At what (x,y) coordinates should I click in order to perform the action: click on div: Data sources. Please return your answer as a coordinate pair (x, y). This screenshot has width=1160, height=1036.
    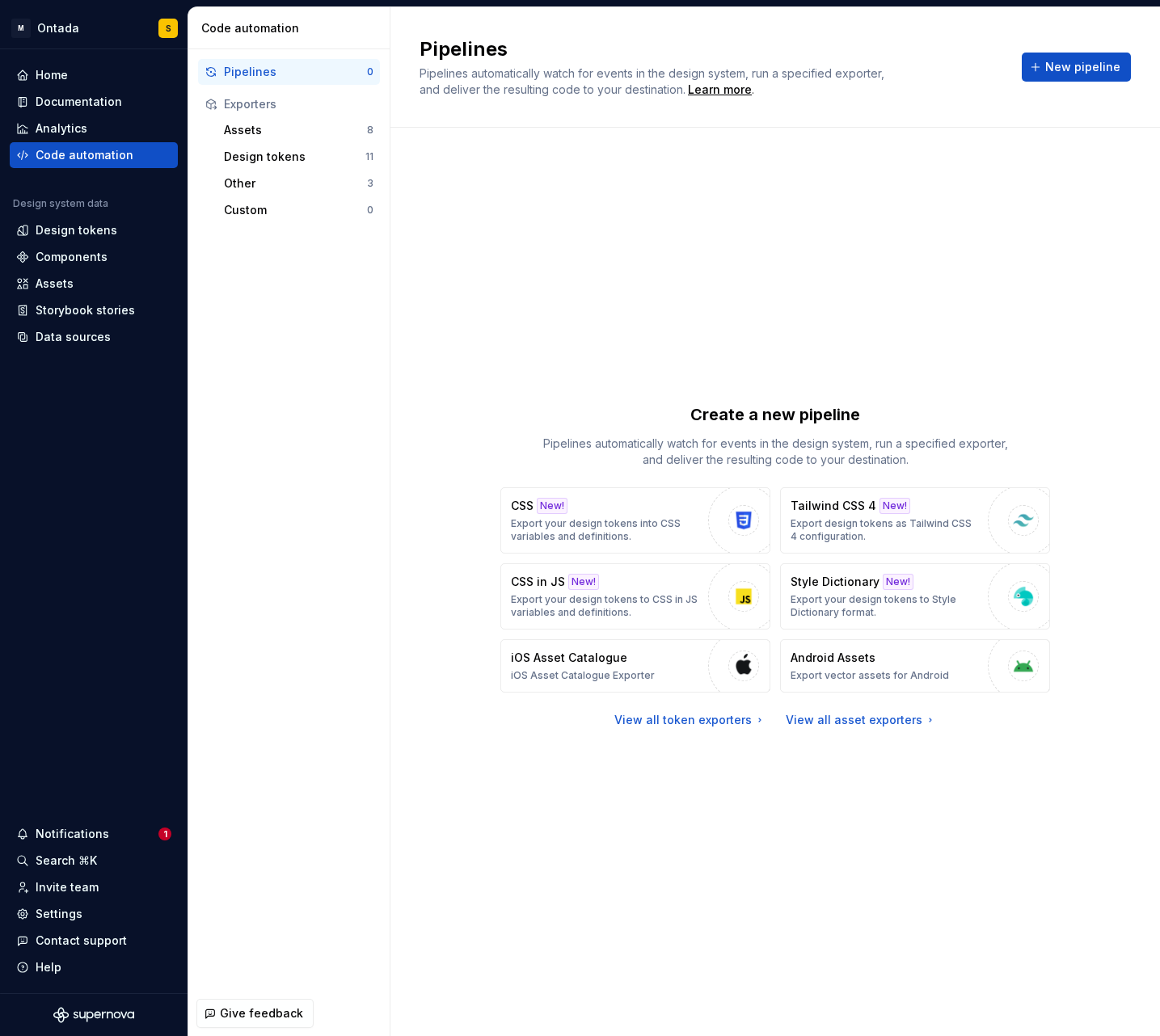
    Looking at the image, I should click on (73, 337).